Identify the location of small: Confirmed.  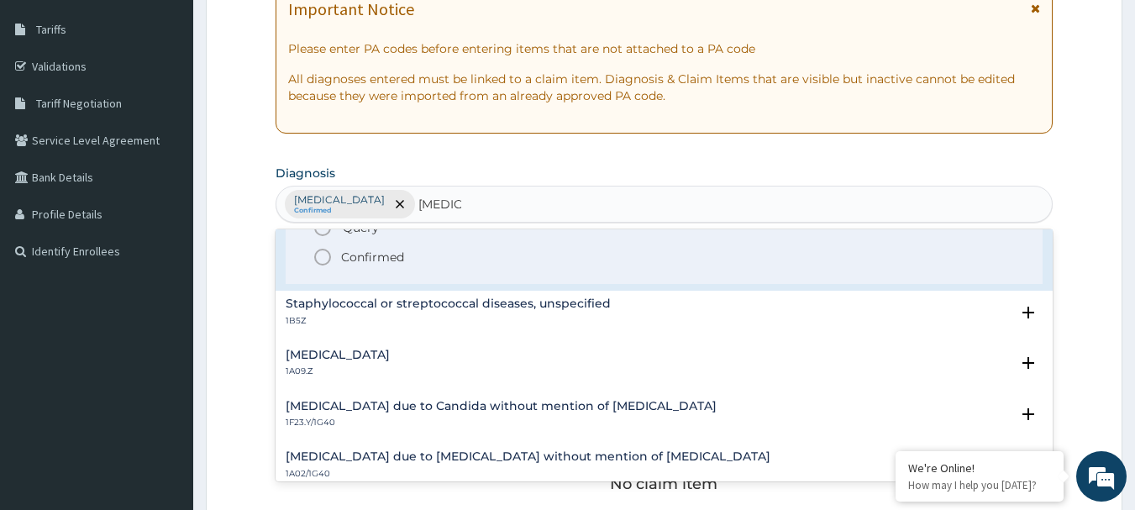
(339, 211).